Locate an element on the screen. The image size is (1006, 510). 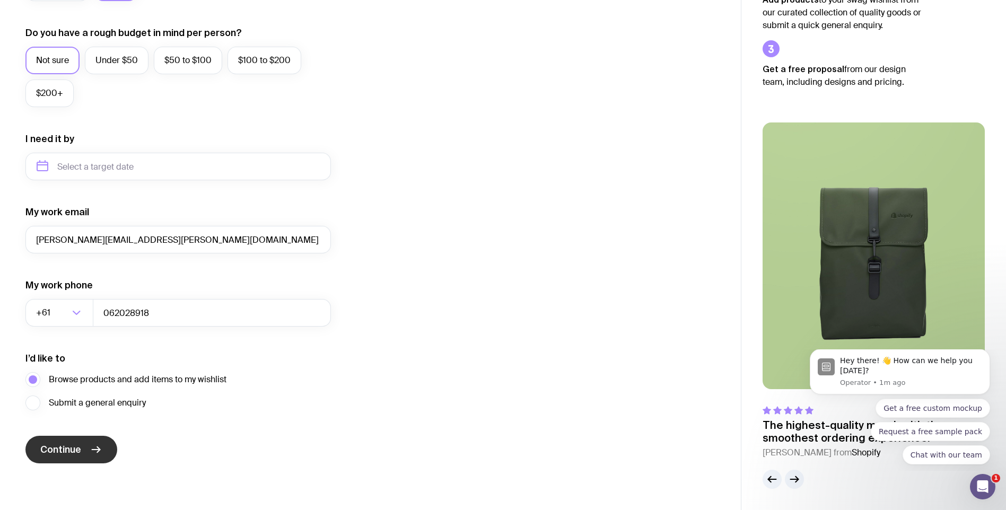
button: Quick reply: Request a free sample pack is located at coordinates (136, 82).